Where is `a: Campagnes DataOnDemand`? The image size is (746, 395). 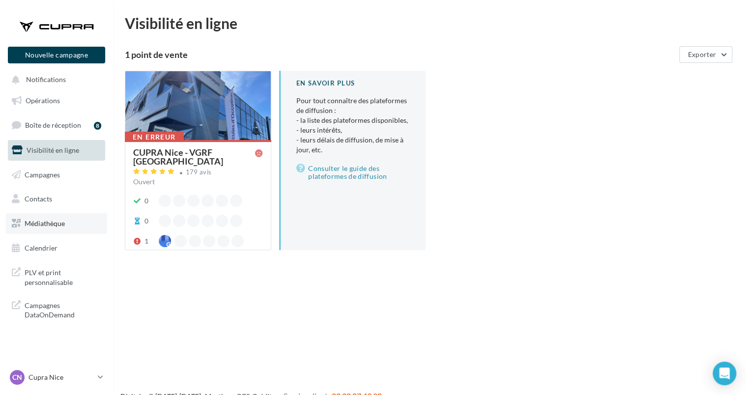
a: Campagnes DataOnDemand is located at coordinates (57, 309).